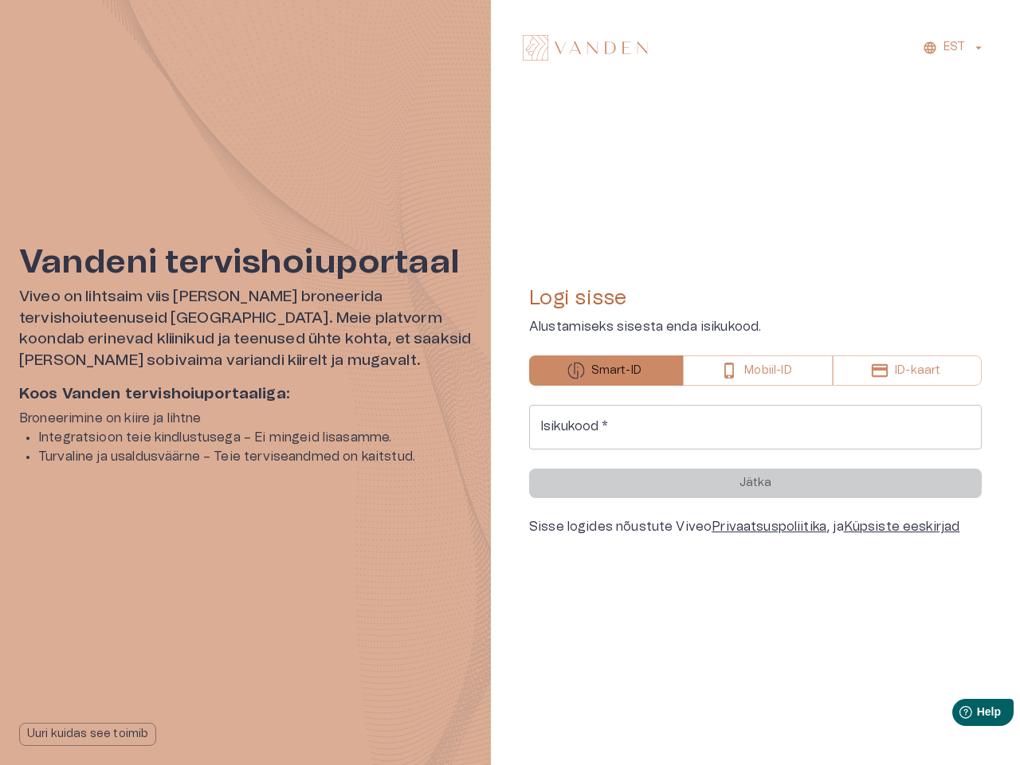  I want to click on a: Privaatsuspoliitika, so click(769, 527).